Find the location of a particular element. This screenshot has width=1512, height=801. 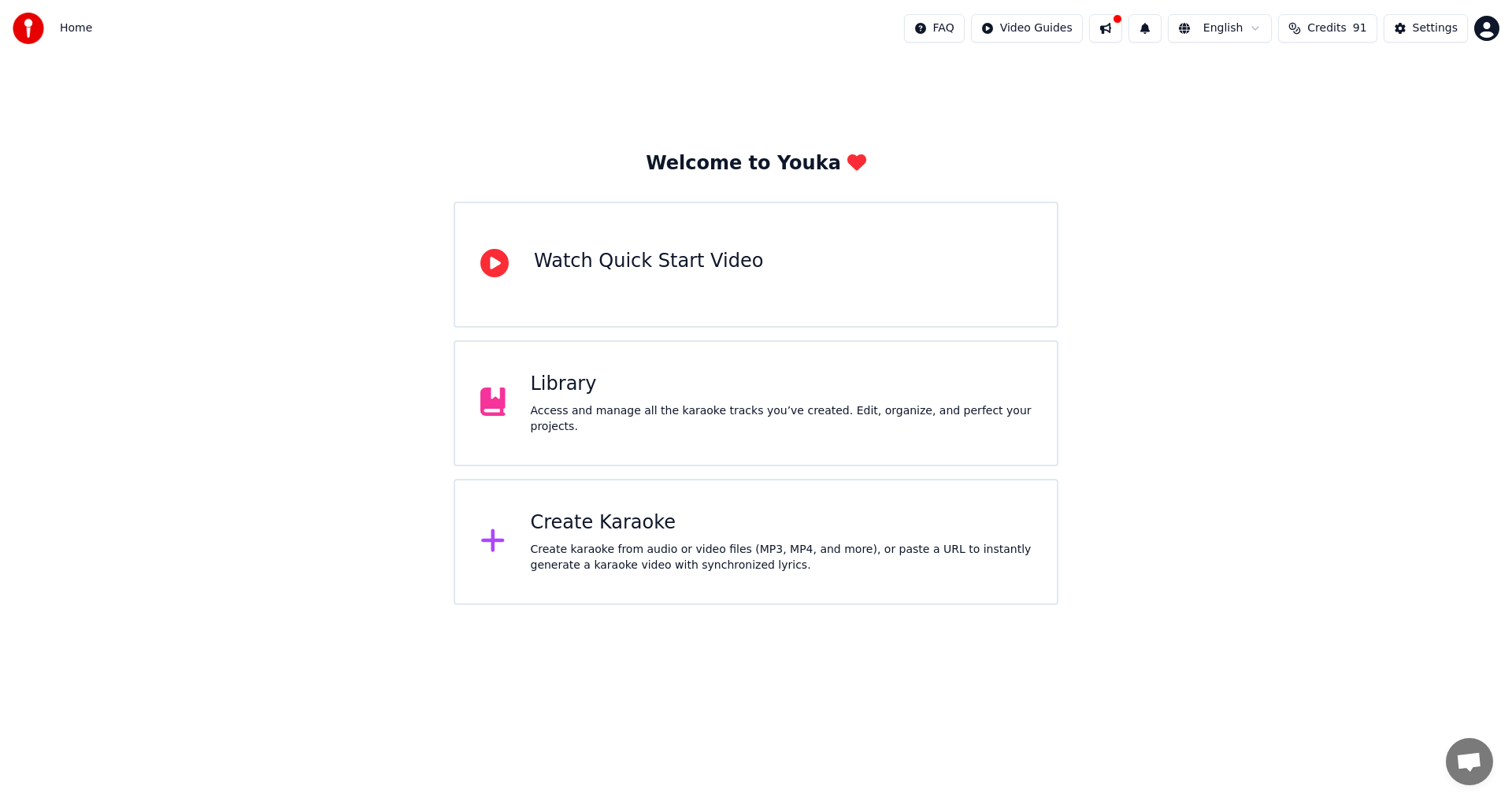

button: Credits91 is located at coordinates (1327, 29).